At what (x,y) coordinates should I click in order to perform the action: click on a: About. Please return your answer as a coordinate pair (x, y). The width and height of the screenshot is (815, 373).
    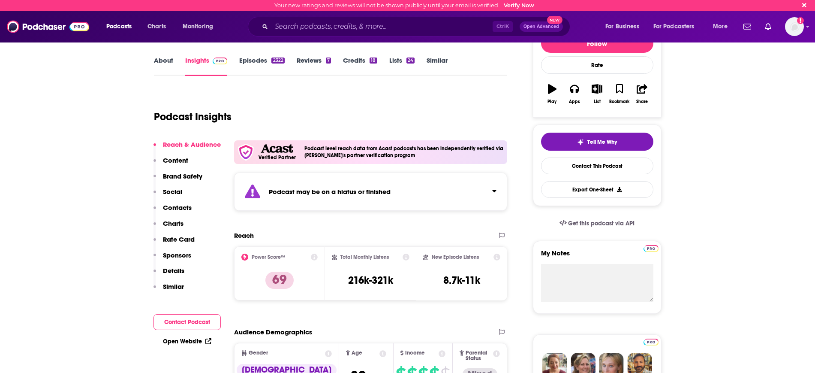
    Looking at the image, I should click on (163, 66).